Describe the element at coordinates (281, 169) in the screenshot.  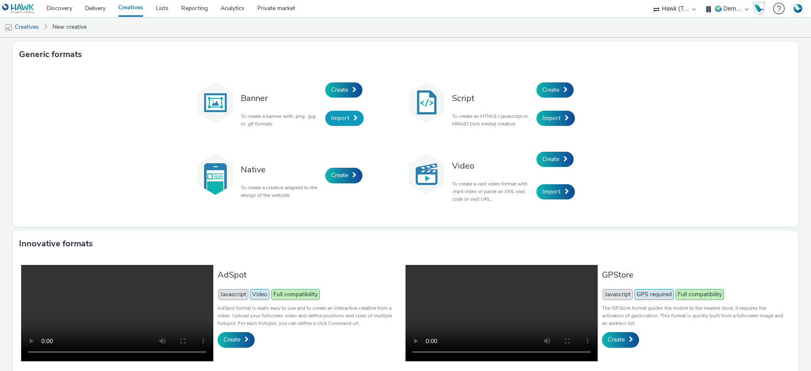
I see `h3: Native` at that location.